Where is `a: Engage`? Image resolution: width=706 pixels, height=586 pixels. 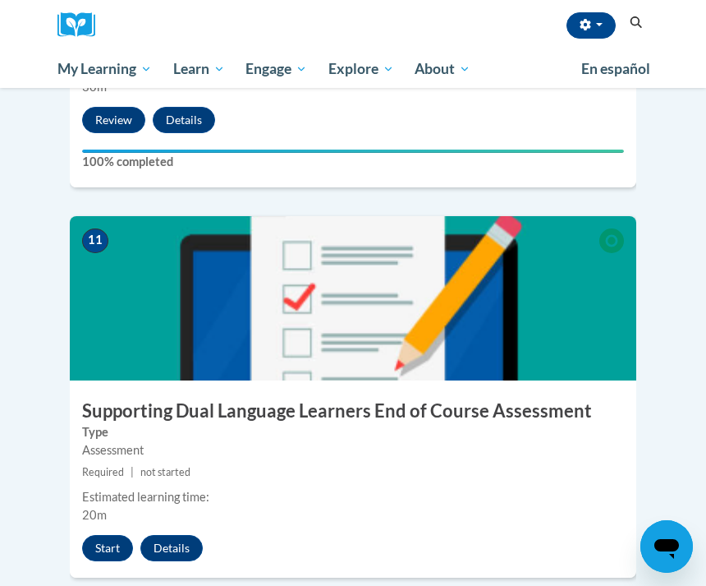 a: Engage is located at coordinates (276, 69).